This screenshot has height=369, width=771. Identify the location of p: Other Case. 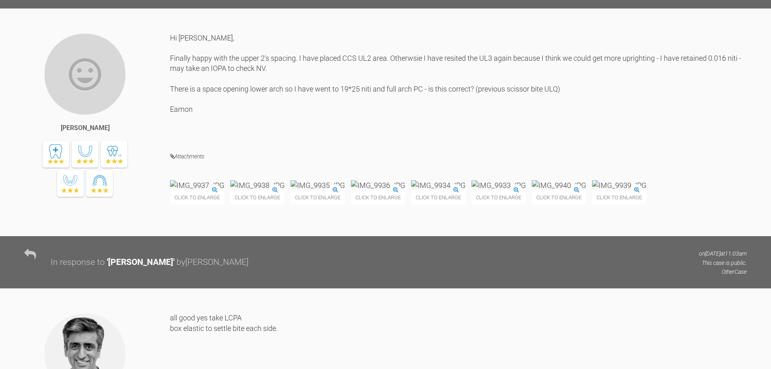
(723, 271).